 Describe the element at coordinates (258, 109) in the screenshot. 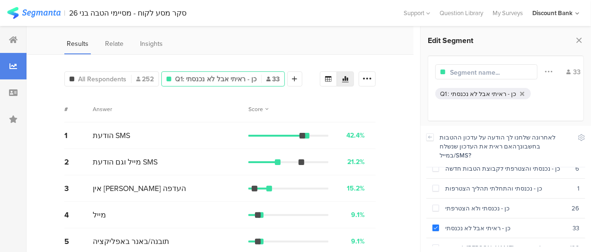

I see `div: Score` at that location.